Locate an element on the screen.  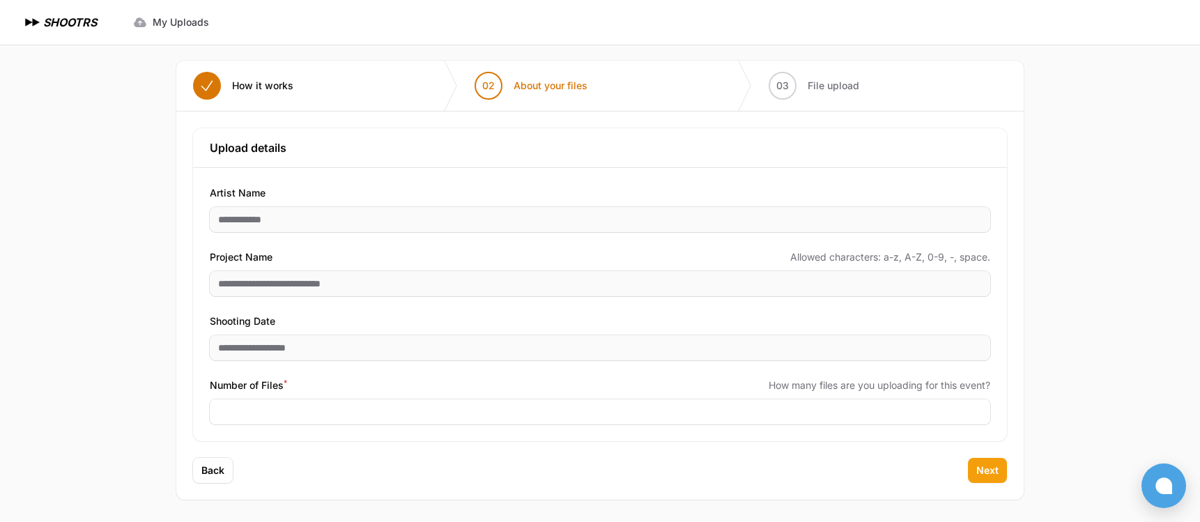
span: Next is located at coordinates (988, 470).